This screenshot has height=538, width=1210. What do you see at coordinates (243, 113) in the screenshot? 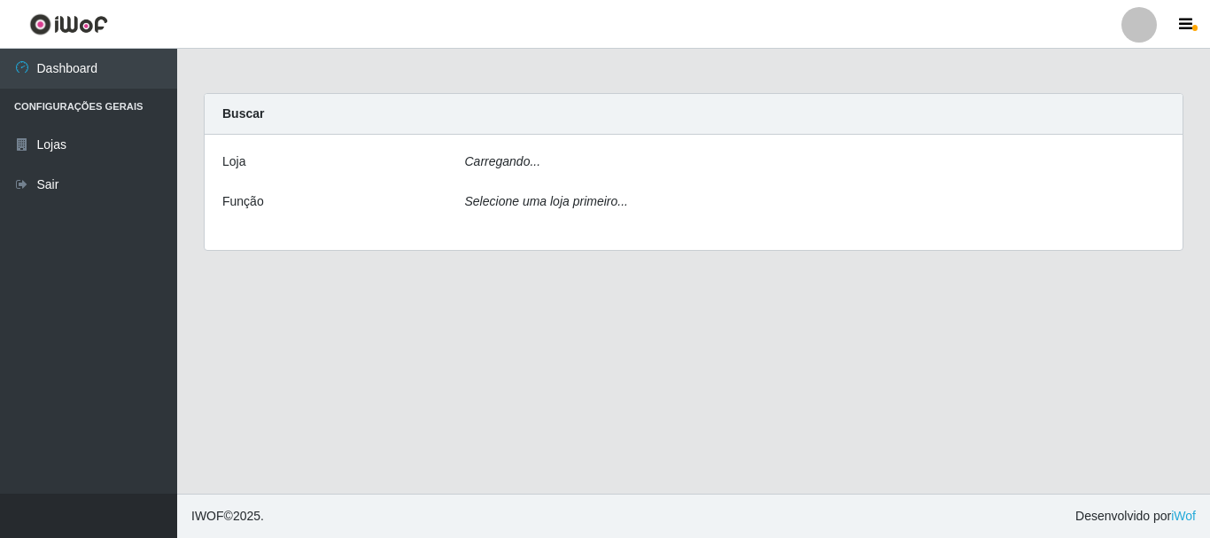
I see `strong: Buscar` at bounding box center [243, 113].